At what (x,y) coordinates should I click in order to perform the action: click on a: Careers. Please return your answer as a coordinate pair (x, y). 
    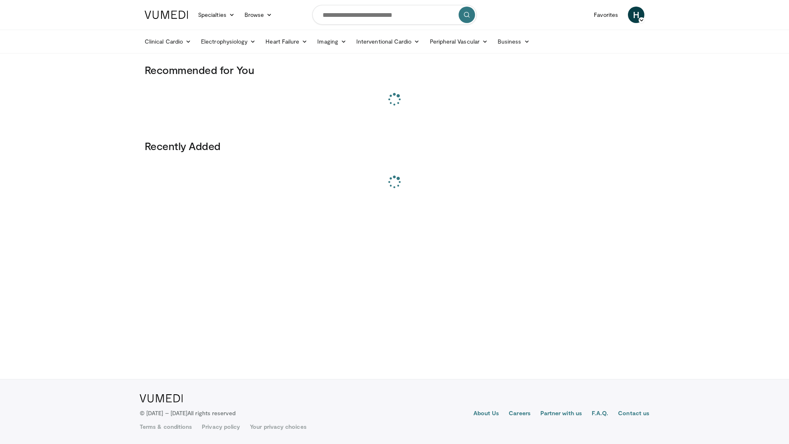
    Looking at the image, I should click on (519, 414).